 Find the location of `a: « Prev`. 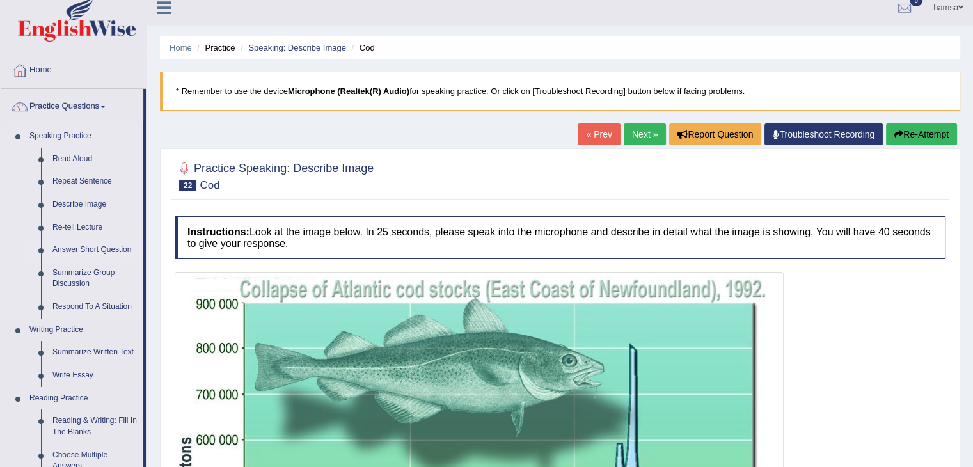

a: « Prev is located at coordinates (599, 134).